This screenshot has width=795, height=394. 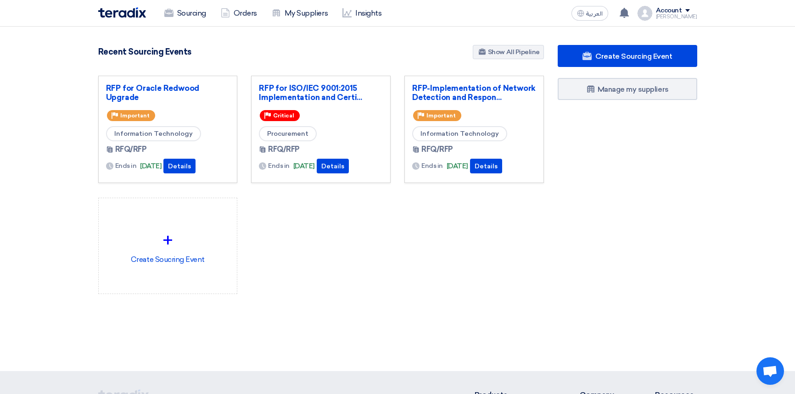 What do you see at coordinates (771, 372) in the screenshot?
I see `a: Open chat` at bounding box center [771, 372].